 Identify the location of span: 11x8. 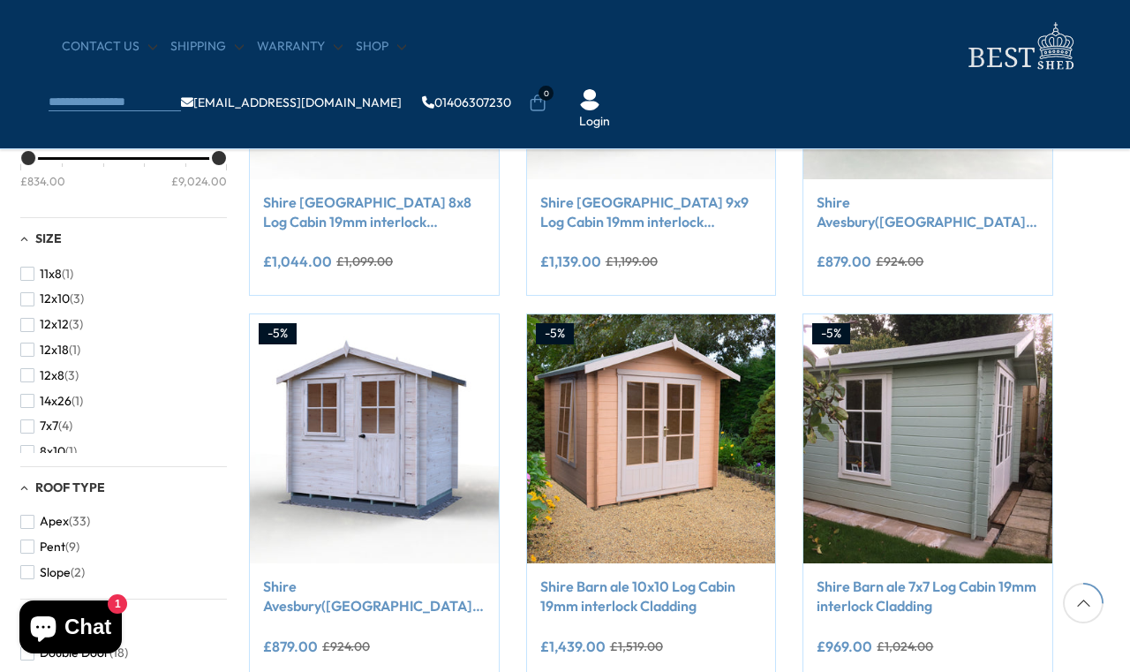
(50, 274).